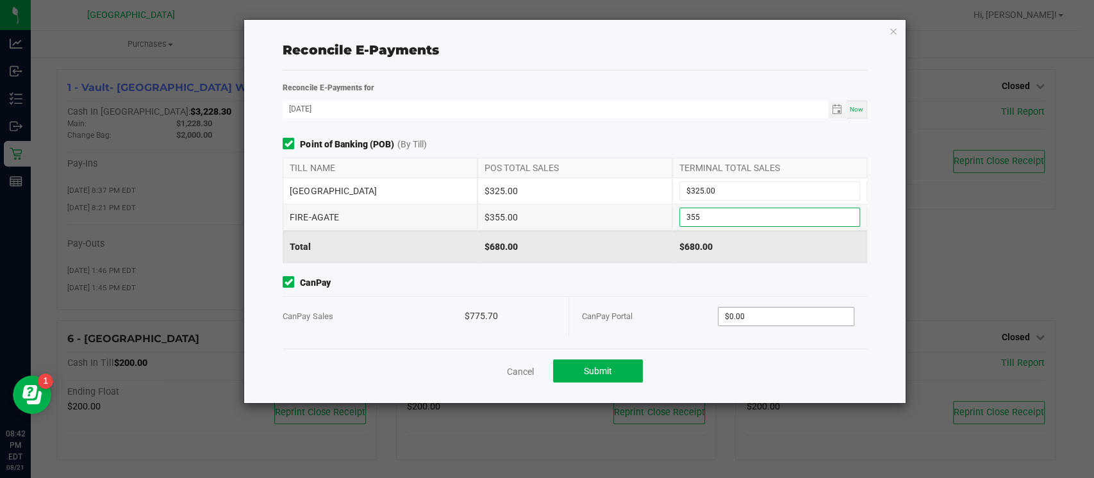  What do you see at coordinates (347, 144) in the screenshot?
I see `strong: Point of Banking (POB)` at bounding box center [347, 144].